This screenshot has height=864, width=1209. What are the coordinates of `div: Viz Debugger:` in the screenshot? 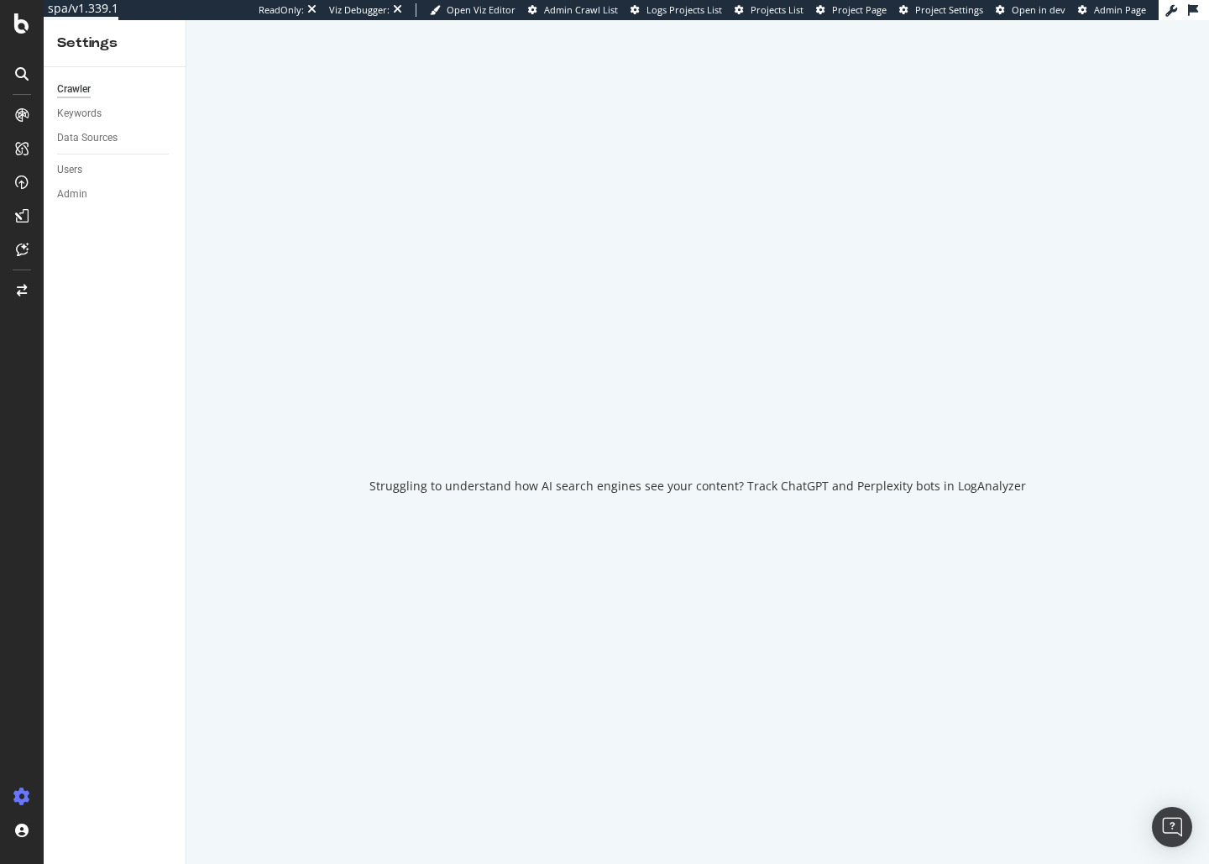 It's located at (359, 10).